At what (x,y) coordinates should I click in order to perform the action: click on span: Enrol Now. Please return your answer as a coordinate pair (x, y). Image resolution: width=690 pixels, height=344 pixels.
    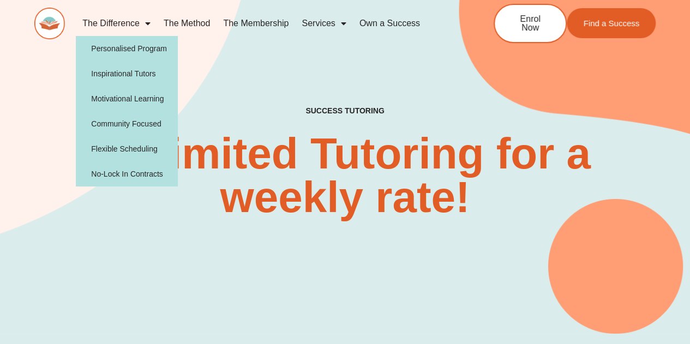
    Looking at the image, I should click on (530, 23).